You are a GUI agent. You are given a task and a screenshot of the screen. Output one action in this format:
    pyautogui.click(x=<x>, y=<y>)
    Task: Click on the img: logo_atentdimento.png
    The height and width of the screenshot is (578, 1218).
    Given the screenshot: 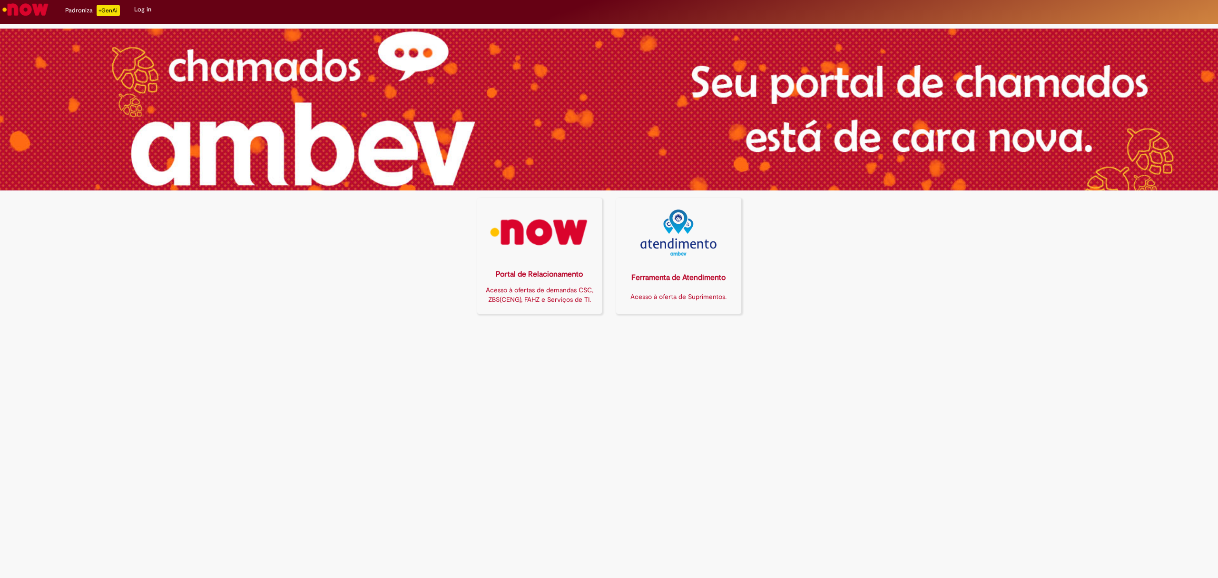 What is the action you would take?
    pyautogui.click(x=679, y=232)
    